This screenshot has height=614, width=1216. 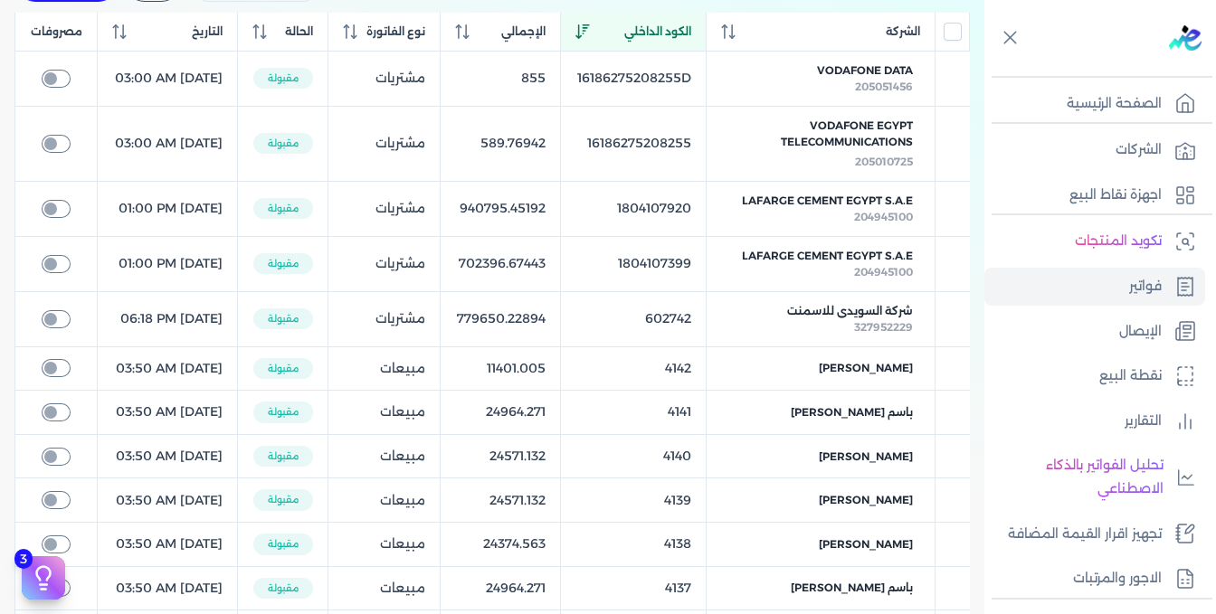 What do you see at coordinates (1079, 477) in the screenshot?
I see `p: تحليل الفواتير بالذكاء الاصطناعي` at bounding box center [1079, 477].